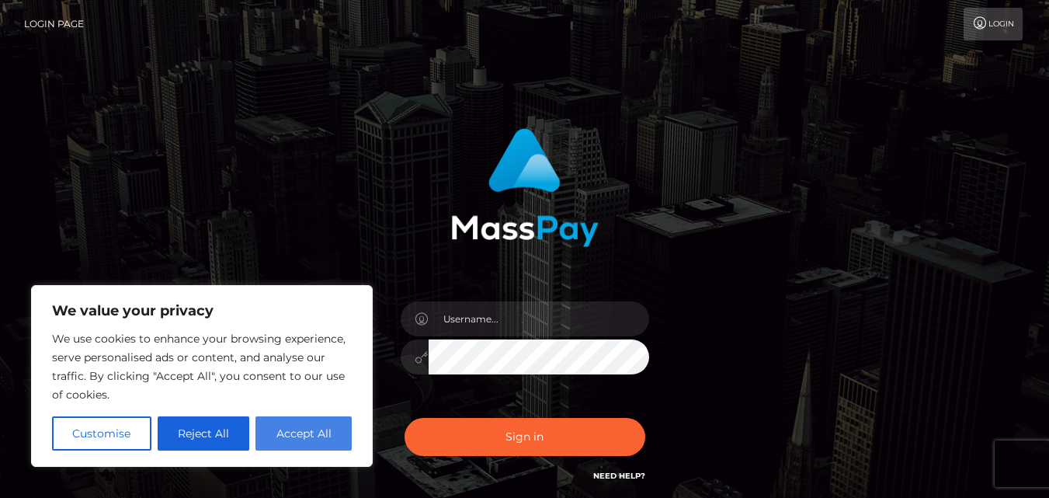  I want to click on p: We use cookies to enhance your browsing experience, serve personalised ads or content, and analys..., so click(202, 366).